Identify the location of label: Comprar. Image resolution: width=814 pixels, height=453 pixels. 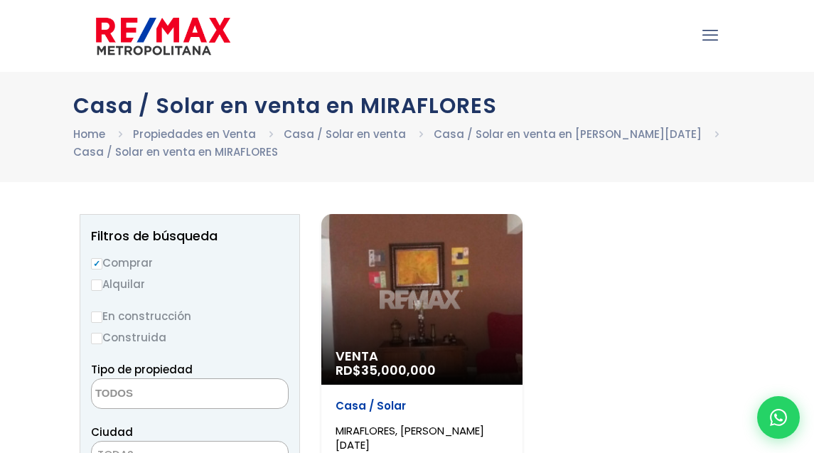
(190, 262).